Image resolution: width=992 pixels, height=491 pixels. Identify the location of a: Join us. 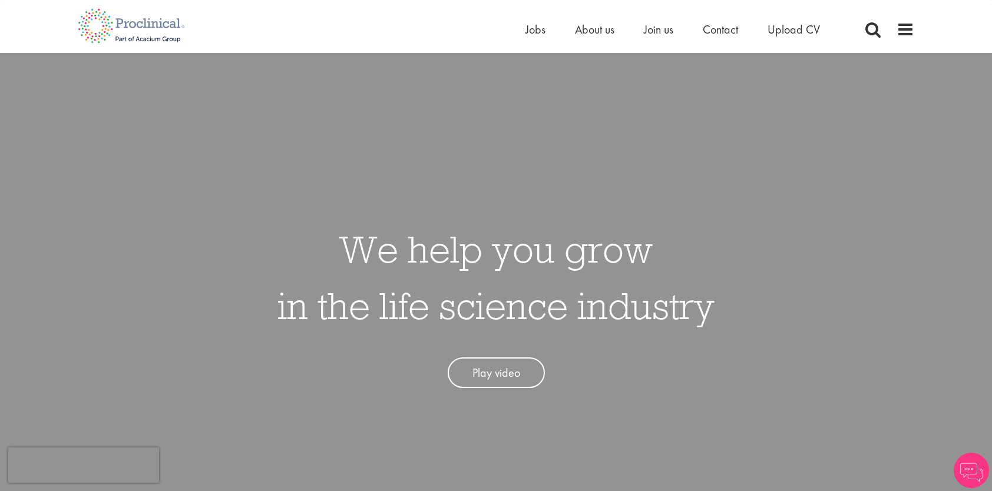
(659, 29).